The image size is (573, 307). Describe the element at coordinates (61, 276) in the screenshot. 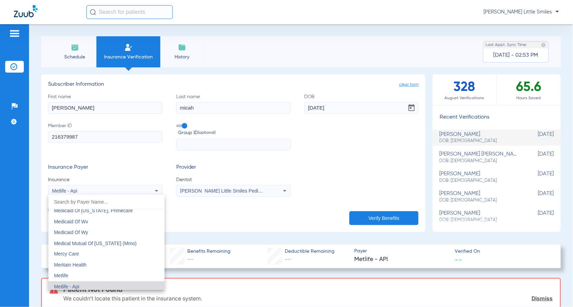

I see `span: Metlife` at that location.